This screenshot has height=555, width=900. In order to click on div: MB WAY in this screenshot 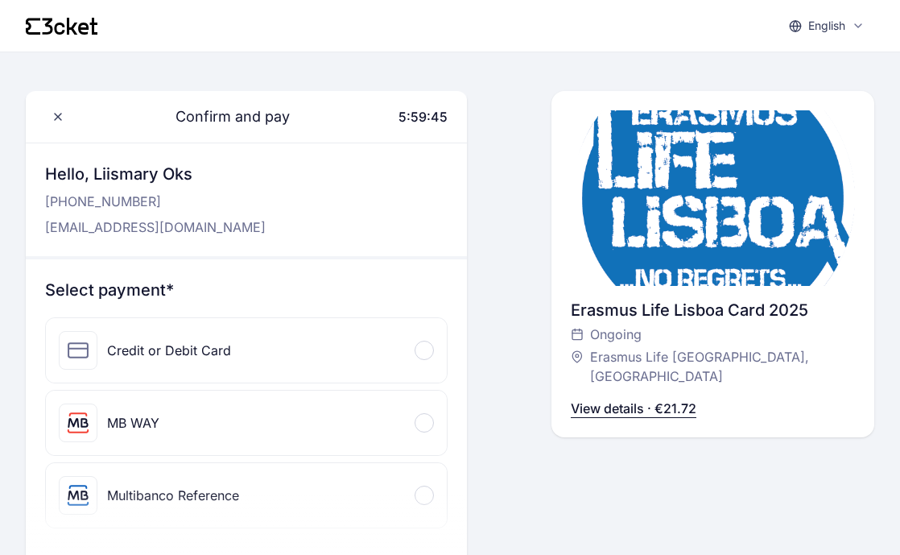, I will do `click(133, 423)`.